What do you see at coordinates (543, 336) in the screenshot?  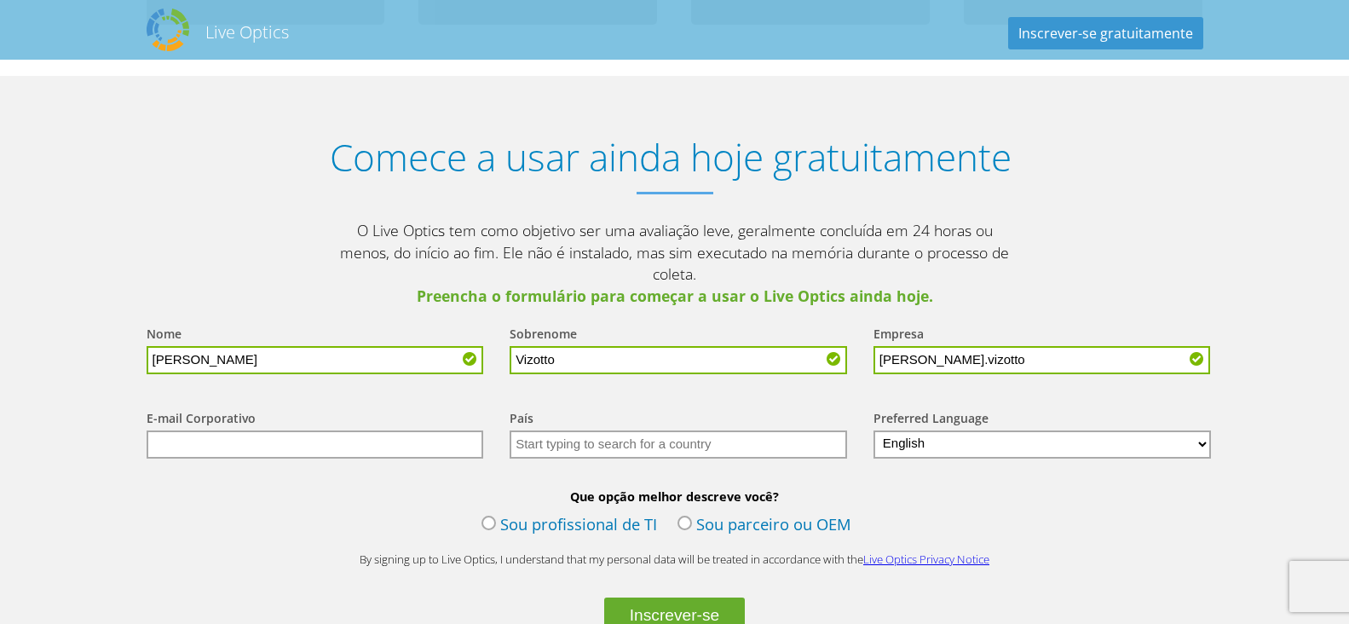 I see `label: Sobrenome` at bounding box center [543, 336].